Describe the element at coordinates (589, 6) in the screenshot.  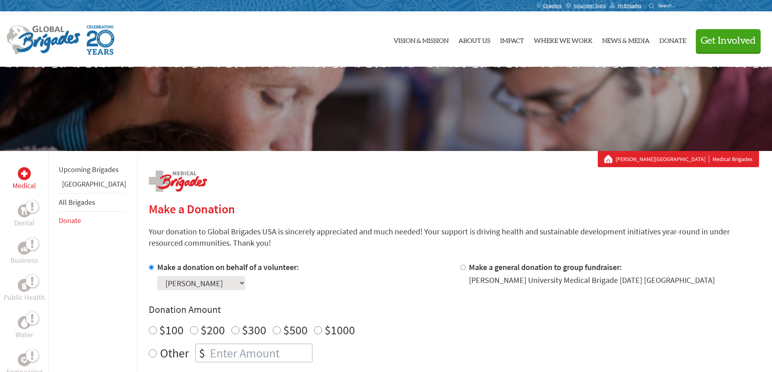
I see `span: Volunteer Tools` at that location.